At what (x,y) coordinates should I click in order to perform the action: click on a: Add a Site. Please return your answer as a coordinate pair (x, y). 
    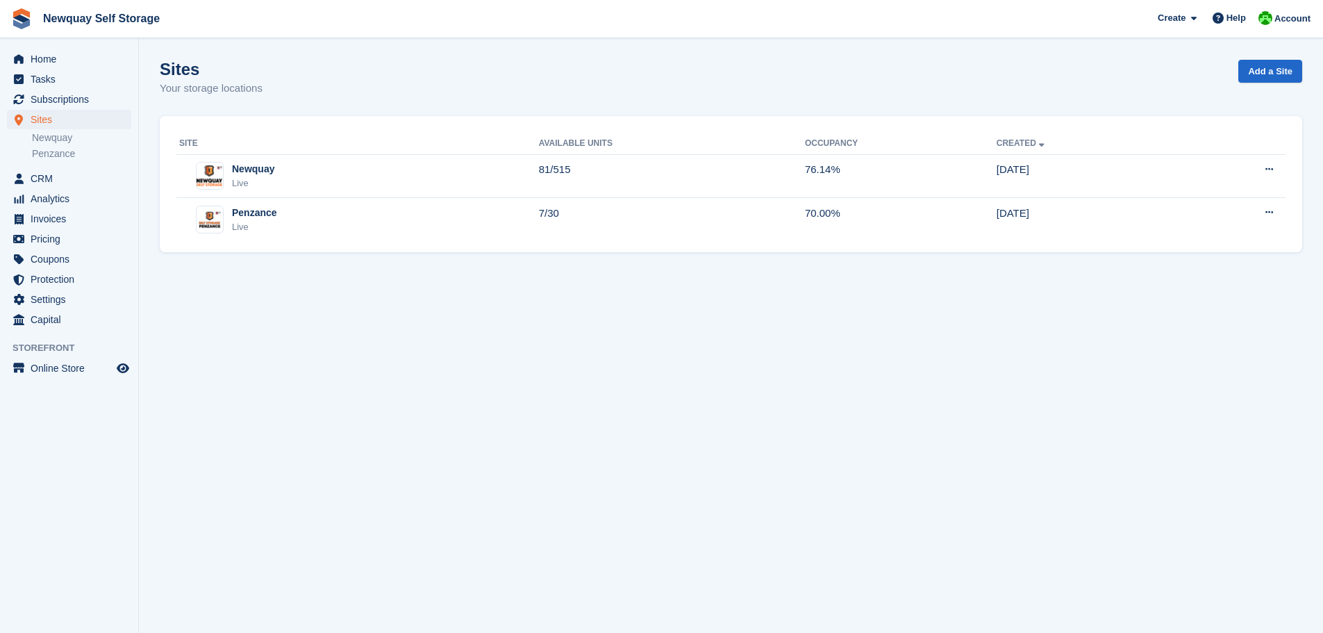
    Looking at the image, I should click on (1270, 71).